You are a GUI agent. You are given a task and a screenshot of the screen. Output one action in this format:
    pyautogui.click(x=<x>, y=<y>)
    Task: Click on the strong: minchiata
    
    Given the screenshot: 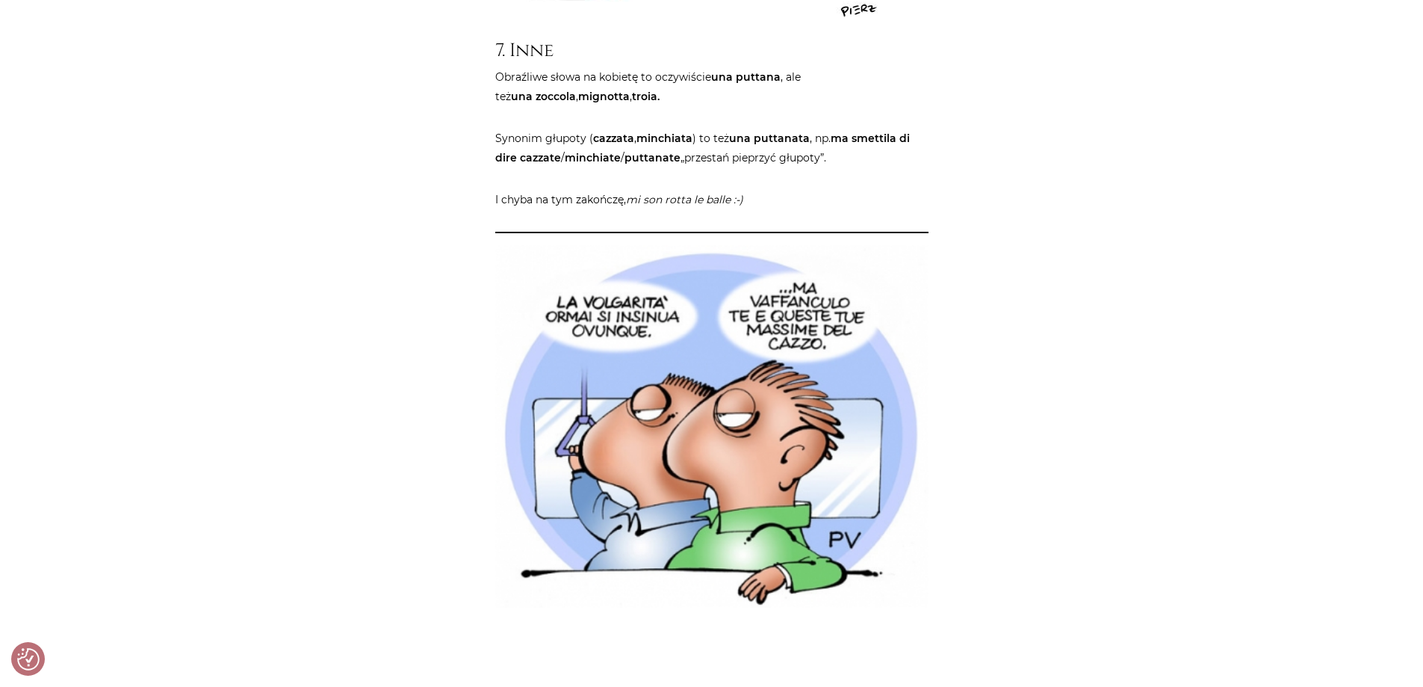 What is the action you would take?
    pyautogui.click(x=664, y=138)
    